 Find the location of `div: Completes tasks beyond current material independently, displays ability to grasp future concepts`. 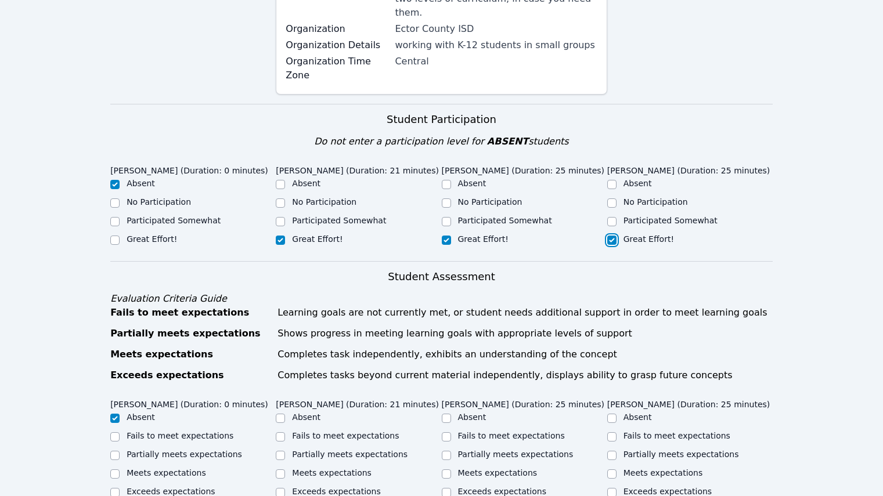

div: Completes tasks beyond current material independently, displays ability to grasp future concepts is located at coordinates (525, 375).